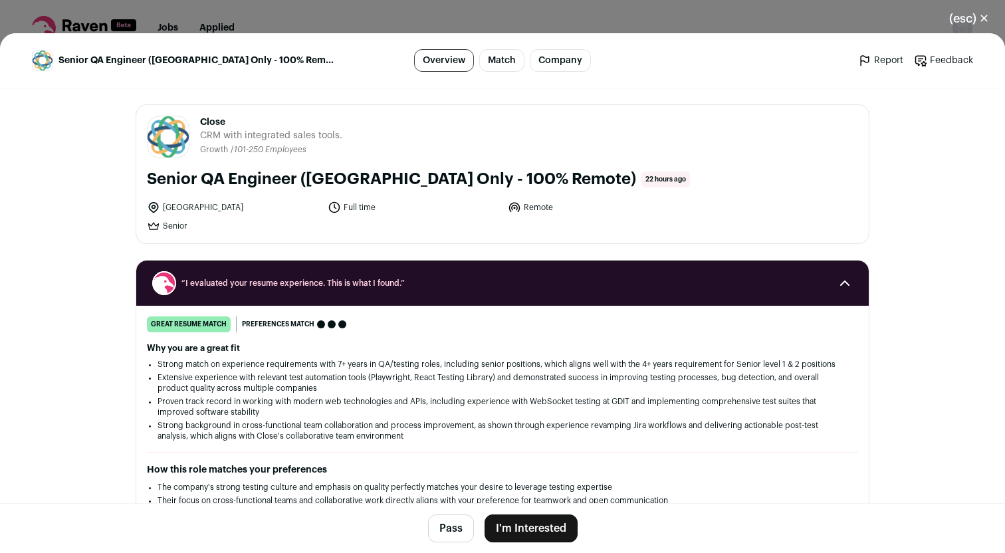  I want to click on a: Overview, so click(444, 61).